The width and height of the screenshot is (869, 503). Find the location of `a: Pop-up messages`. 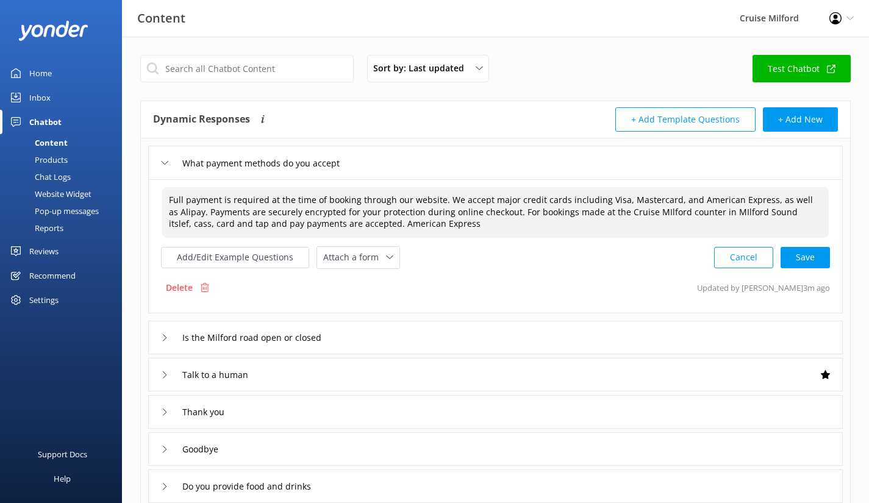

a: Pop-up messages is located at coordinates (65, 211).